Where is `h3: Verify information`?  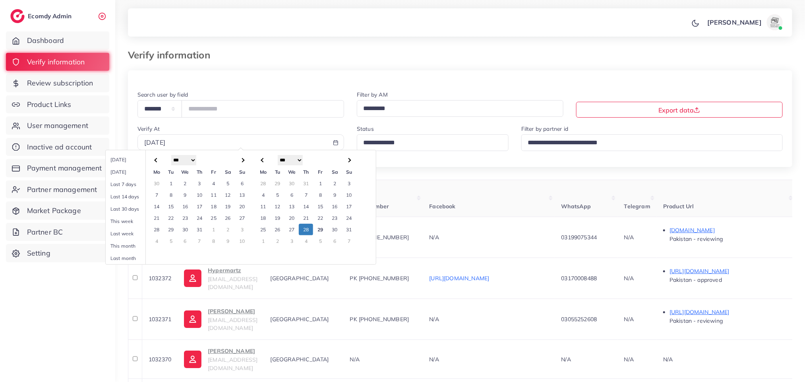
h3: Verify information is located at coordinates (172, 55).